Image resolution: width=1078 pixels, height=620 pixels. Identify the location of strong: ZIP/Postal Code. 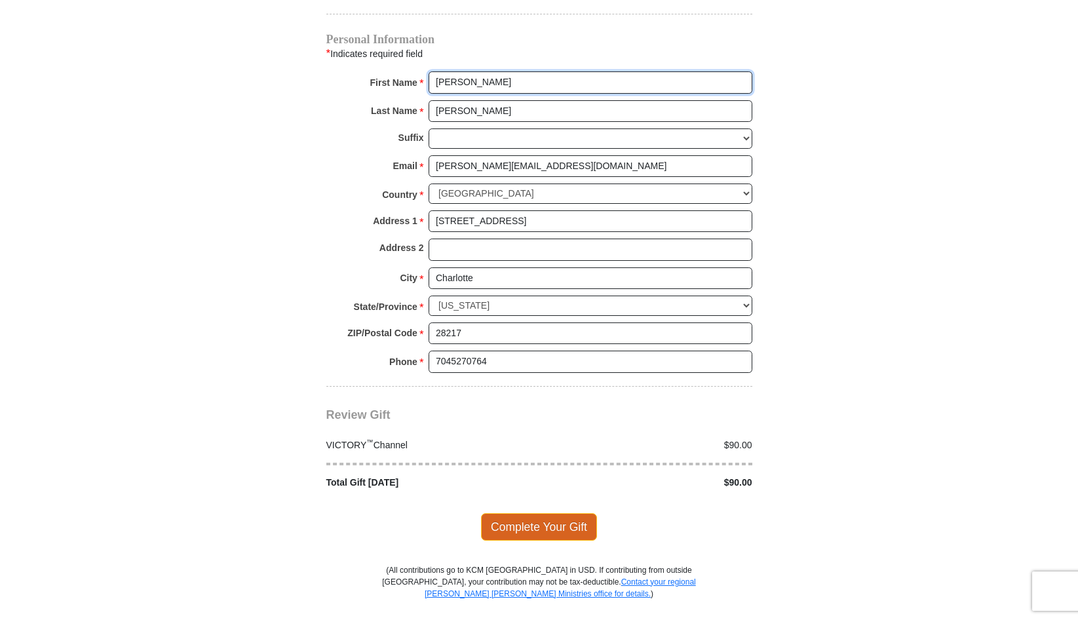
(382, 333).